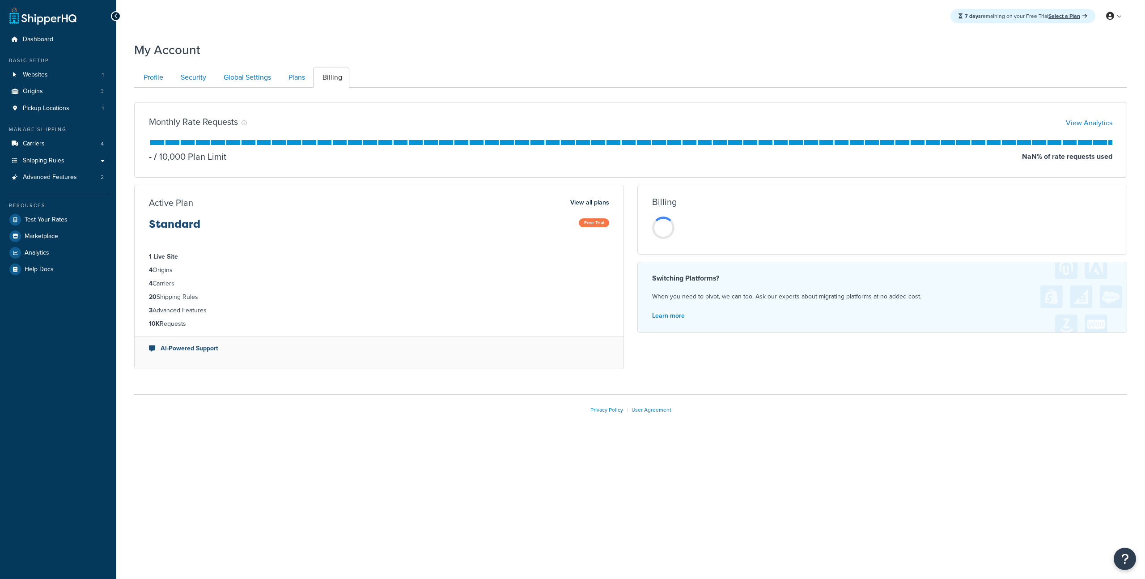 This screenshot has width=1145, height=579. What do you see at coordinates (246, 77) in the screenshot?
I see `a: Global Settings` at bounding box center [246, 77].